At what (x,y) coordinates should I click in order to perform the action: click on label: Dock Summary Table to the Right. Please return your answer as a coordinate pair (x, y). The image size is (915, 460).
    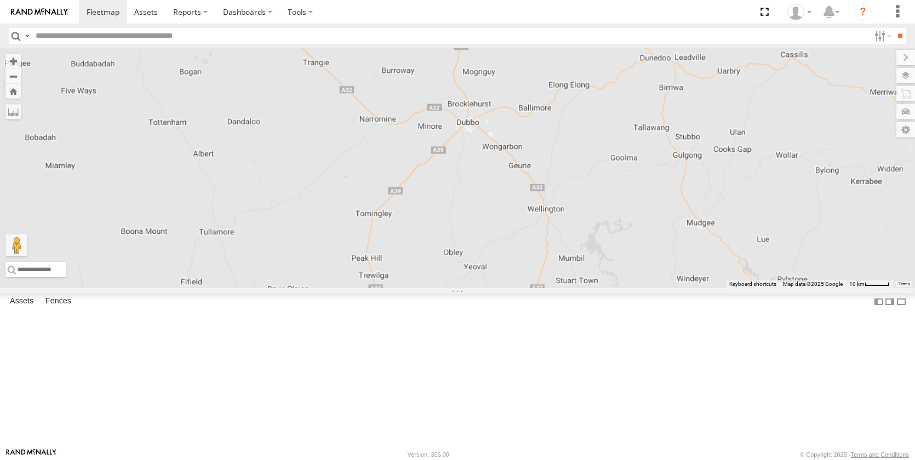
    Looking at the image, I should click on (890, 301).